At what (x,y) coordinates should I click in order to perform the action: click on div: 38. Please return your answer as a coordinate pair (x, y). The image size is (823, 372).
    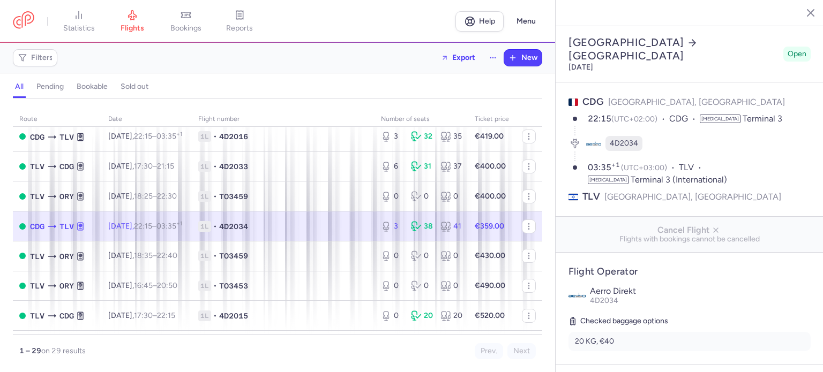
    Looking at the image, I should click on (422, 227).